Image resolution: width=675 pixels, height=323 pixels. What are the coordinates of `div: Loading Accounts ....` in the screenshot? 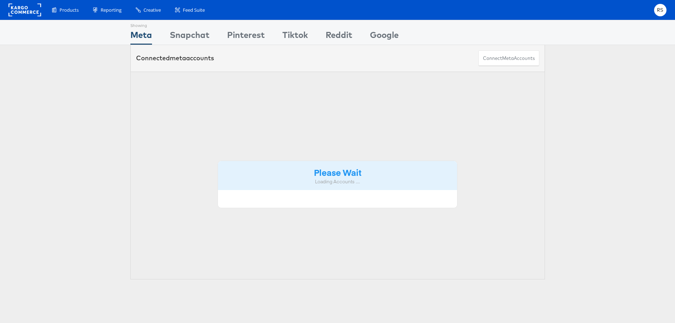 It's located at (338, 181).